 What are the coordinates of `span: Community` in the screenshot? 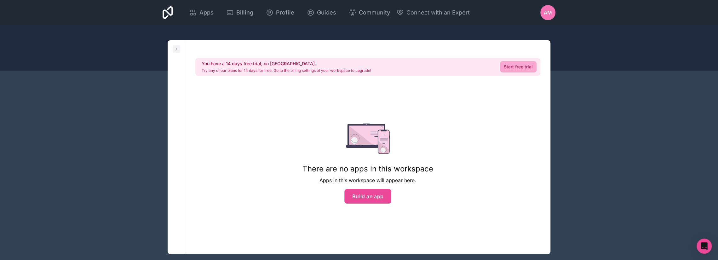 It's located at (374, 13).